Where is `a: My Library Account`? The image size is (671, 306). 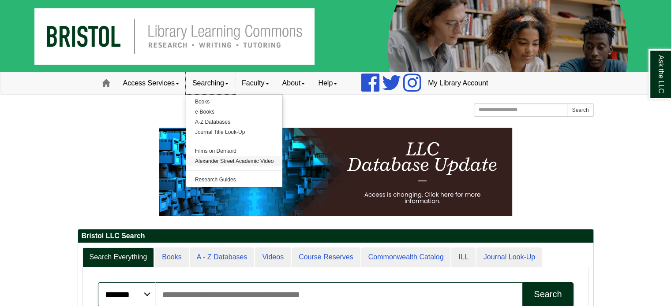 a: My Library Account is located at coordinates (458, 83).